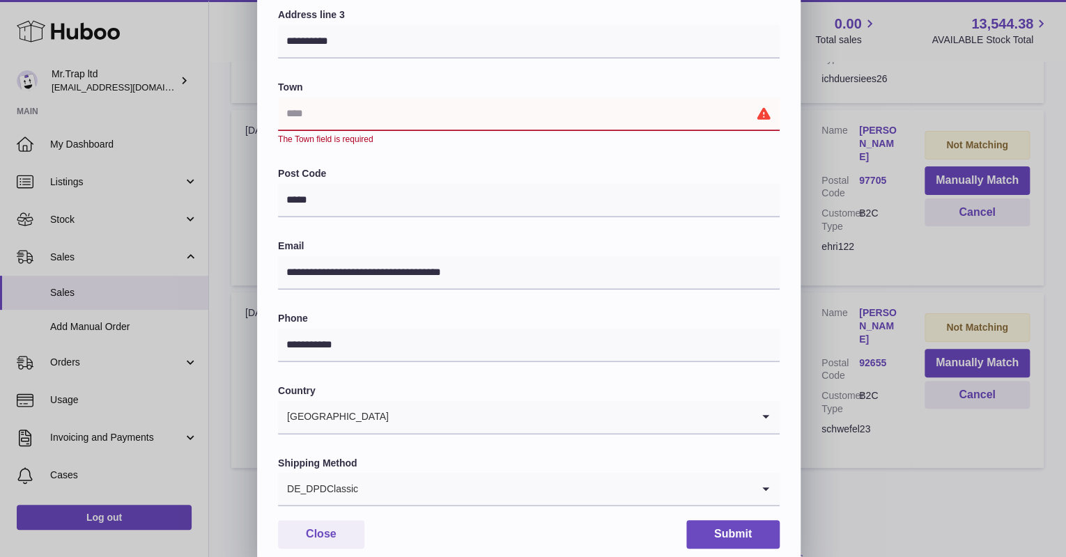  Describe the element at coordinates (529, 173) in the screenshot. I see `label: Post Code` at that location.